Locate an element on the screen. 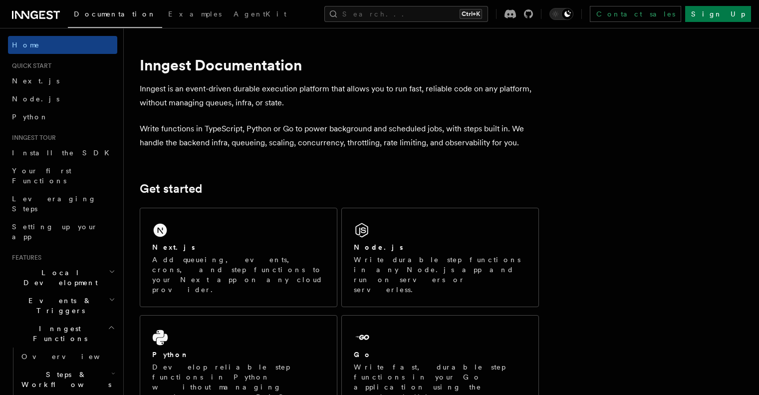 Image resolution: width=759 pixels, height=395 pixels. button: Local Development is located at coordinates (62, 277).